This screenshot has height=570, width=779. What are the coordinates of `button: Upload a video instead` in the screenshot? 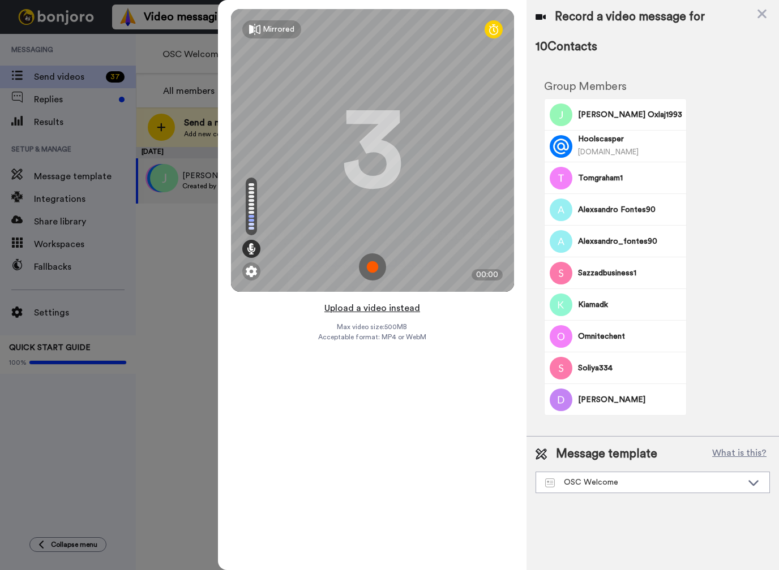 It's located at (372, 308).